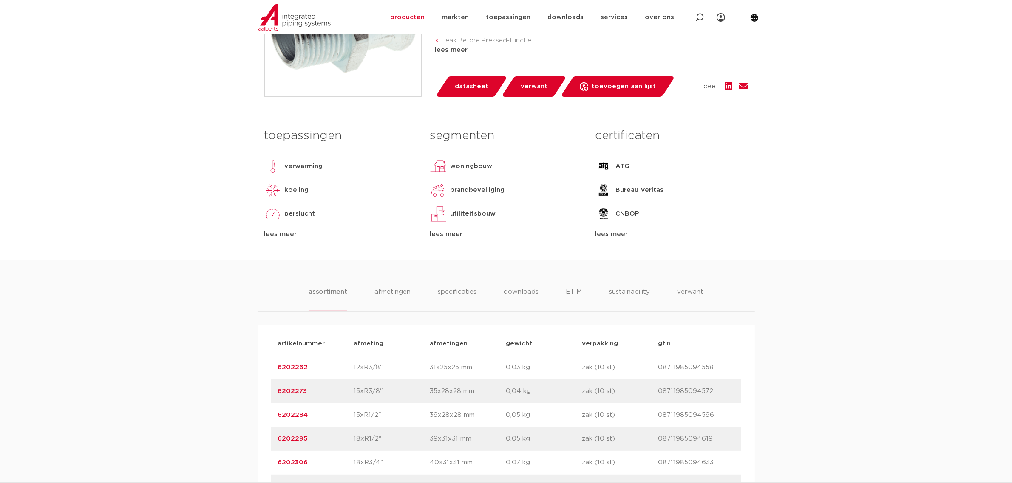 This screenshot has height=483, width=1012. What do you see at coordinates (627, 214) in the screenshot?
I see `p: CNBOP` at bounding box center [627, 214].